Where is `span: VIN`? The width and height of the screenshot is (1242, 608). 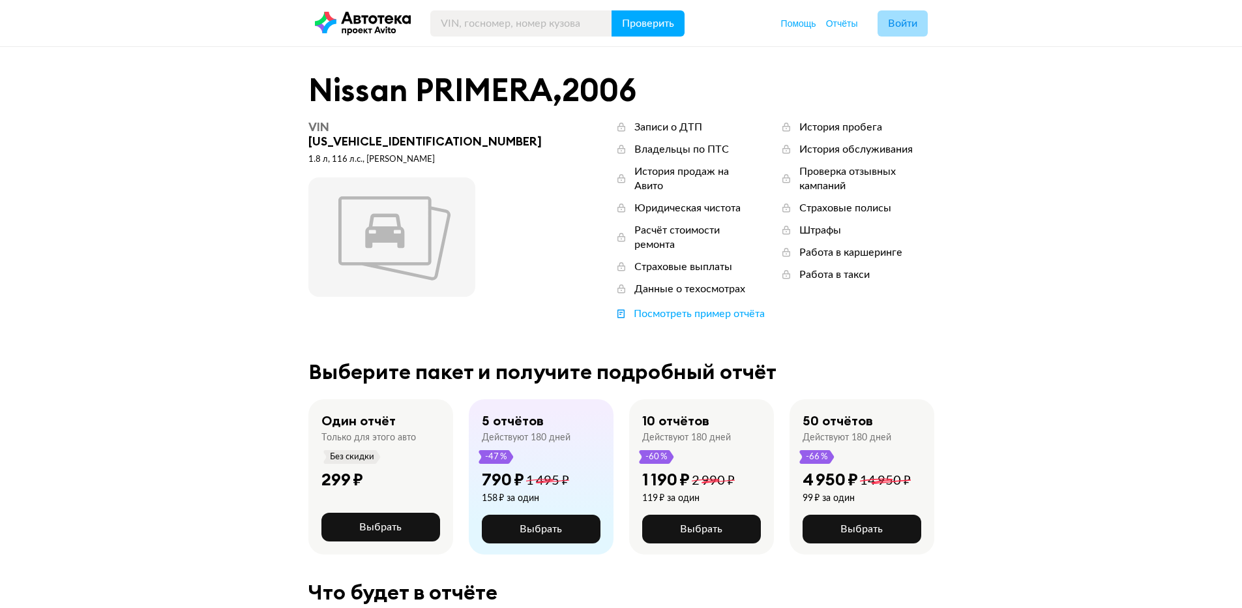
span: VIN is located at coordinates (319, 126).